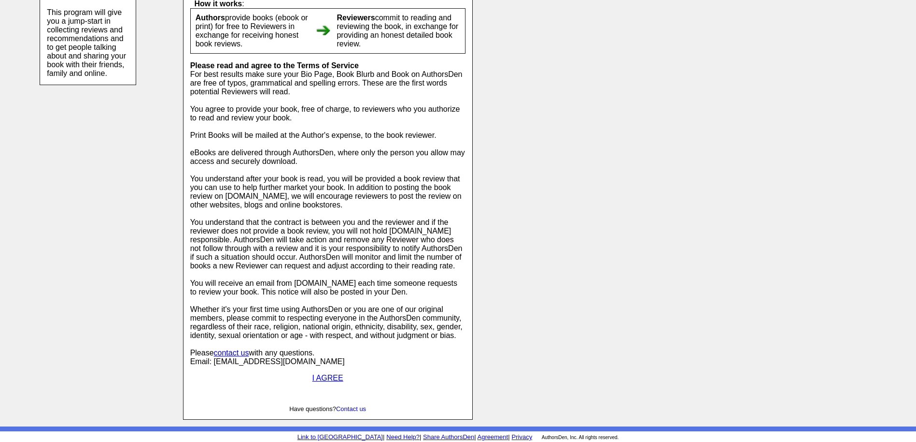  What do you see at coordinates (328, 377) in the screenshot?
I see `a: I AGREE` at bounding box center [328, 377].